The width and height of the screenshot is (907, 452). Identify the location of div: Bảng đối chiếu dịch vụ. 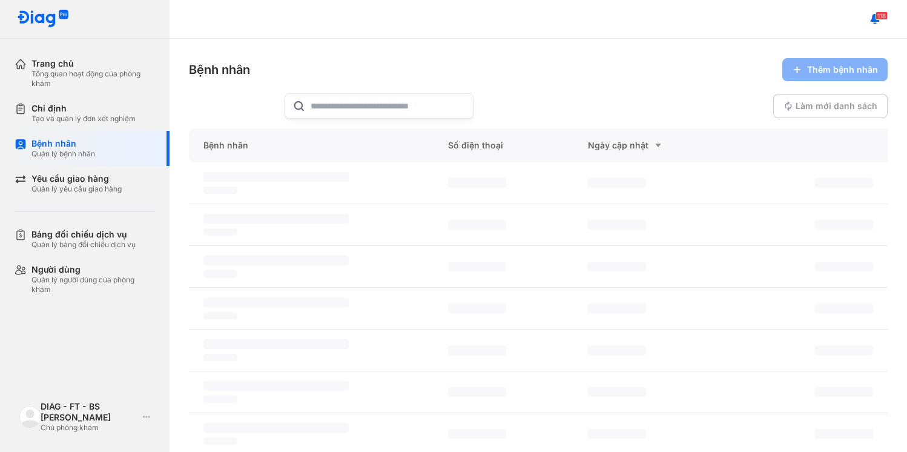
(84, 234).